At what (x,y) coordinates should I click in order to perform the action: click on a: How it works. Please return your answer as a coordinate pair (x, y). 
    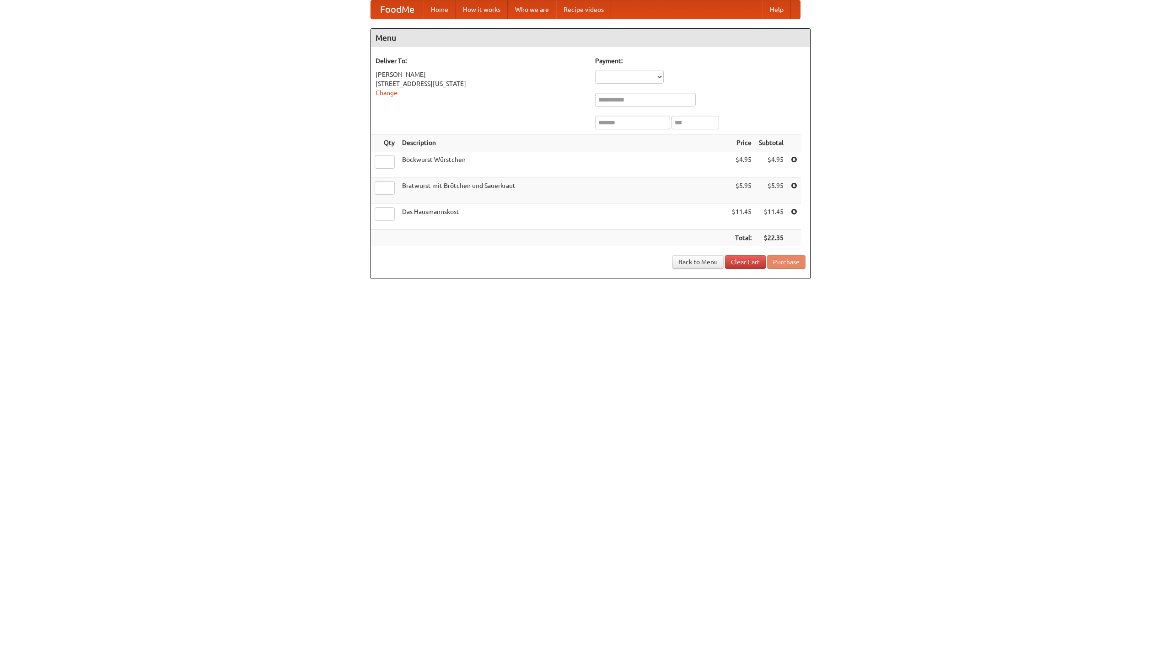
    Looking at the image, I should click on (482, 10).